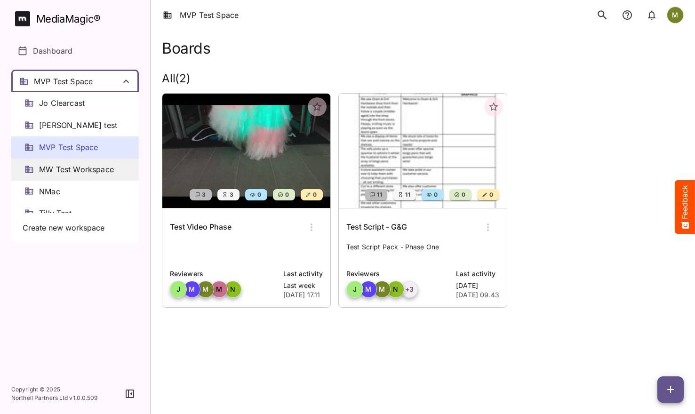  Describe the element at coordinates (76, 169) in the screenshot. I see `span: MW Test Workspace` at that location.